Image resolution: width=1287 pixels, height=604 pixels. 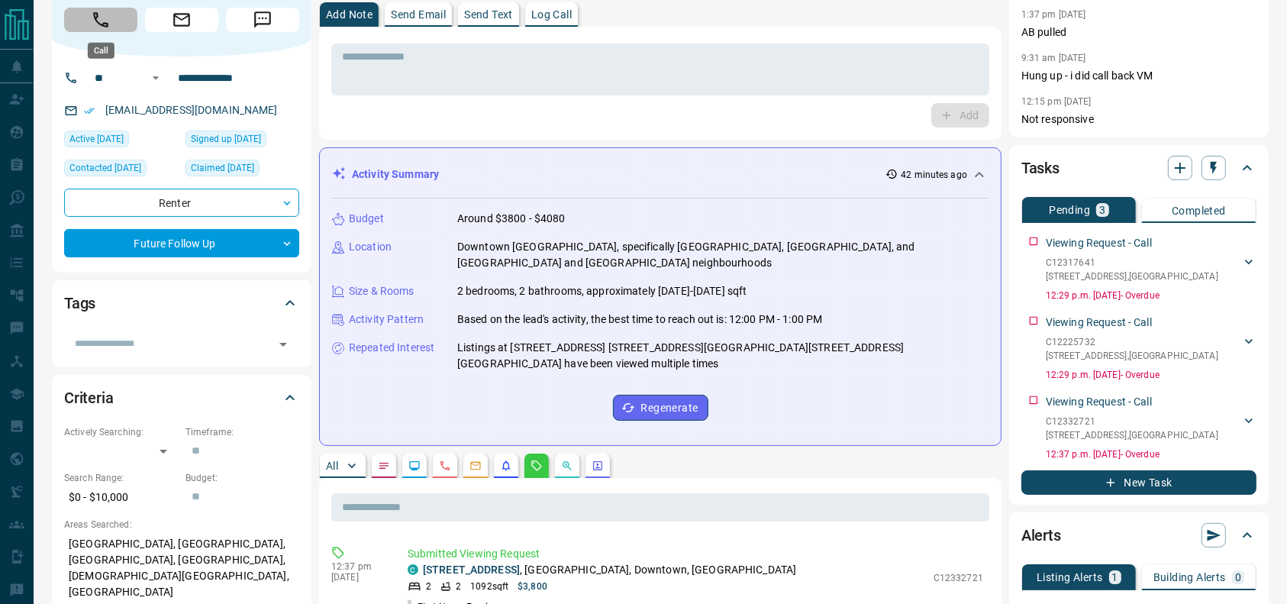 I want to click on svg: Requests, so click(x=537, y=466).